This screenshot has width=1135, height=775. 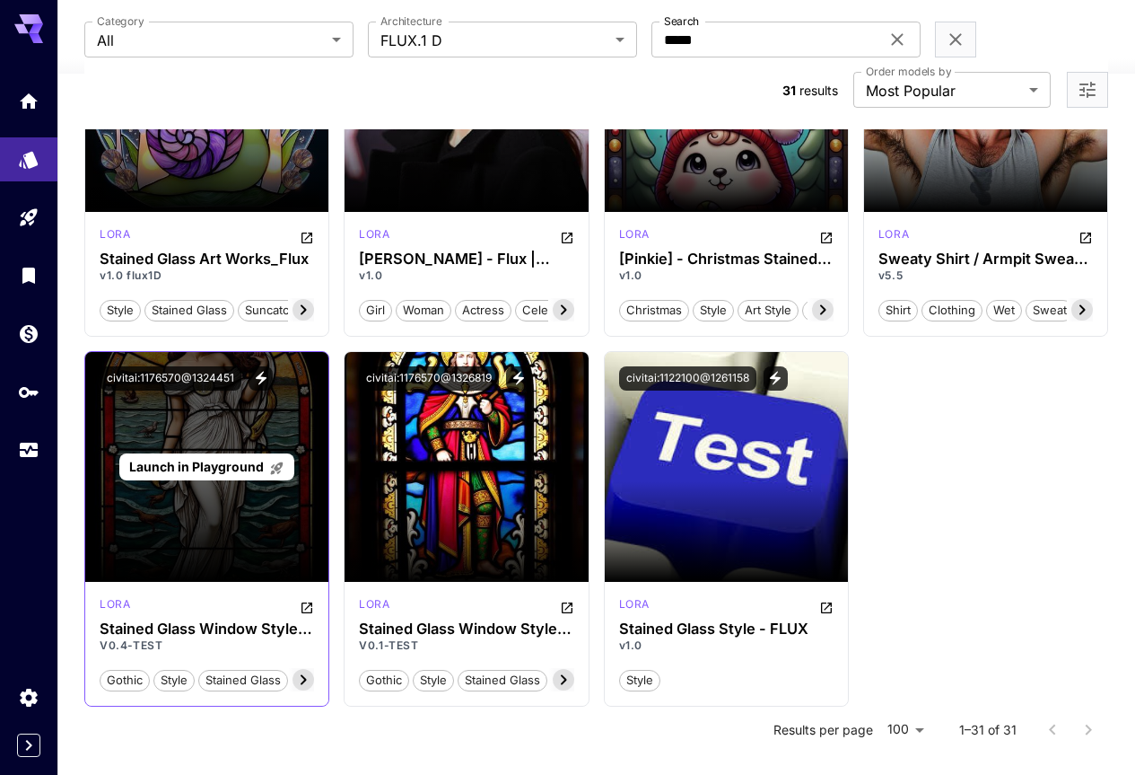 What do you see at coordinates (898, 310) in the screenshot?
I see `button: shirt` at bounding box center [898, 310].